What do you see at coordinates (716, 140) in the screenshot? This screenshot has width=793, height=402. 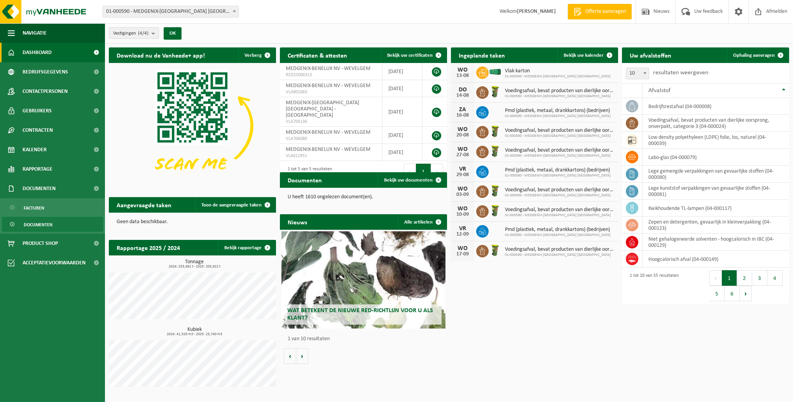 I see `td: low density polyethyleen (LDPE) folie, los, naturel (04-000039)` at bounding box center [716, 140].